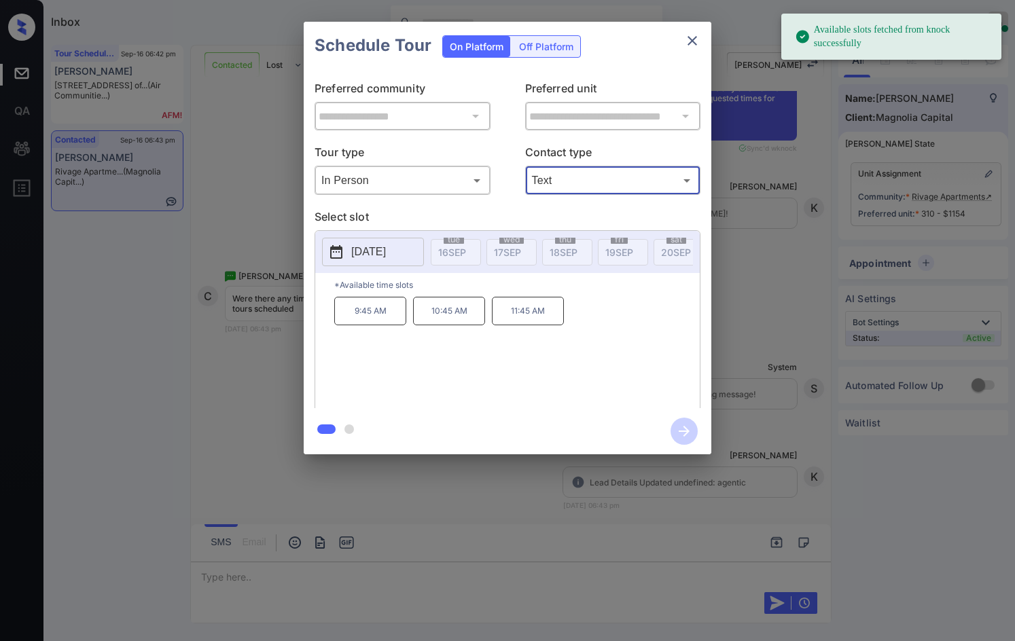 Image resolution: width=1015 pixels, height=641 pixels. Describe the element at coordinates (402, 91) in the screenshot. I see `p: Preferred community` at that location.